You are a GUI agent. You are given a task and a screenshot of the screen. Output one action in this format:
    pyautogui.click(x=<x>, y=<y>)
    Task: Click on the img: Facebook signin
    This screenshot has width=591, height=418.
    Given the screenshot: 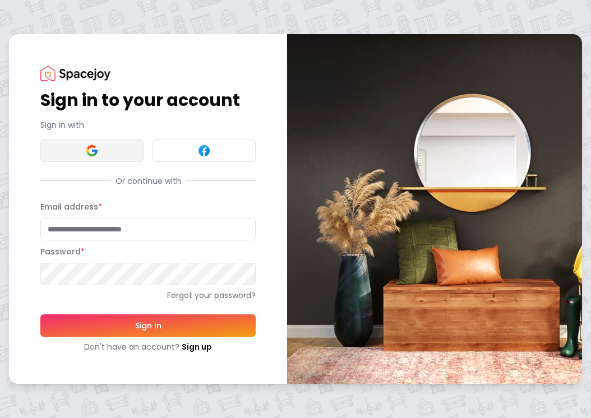 What is the action you would take?
    pyautogui.click(x=204, y=151)
    